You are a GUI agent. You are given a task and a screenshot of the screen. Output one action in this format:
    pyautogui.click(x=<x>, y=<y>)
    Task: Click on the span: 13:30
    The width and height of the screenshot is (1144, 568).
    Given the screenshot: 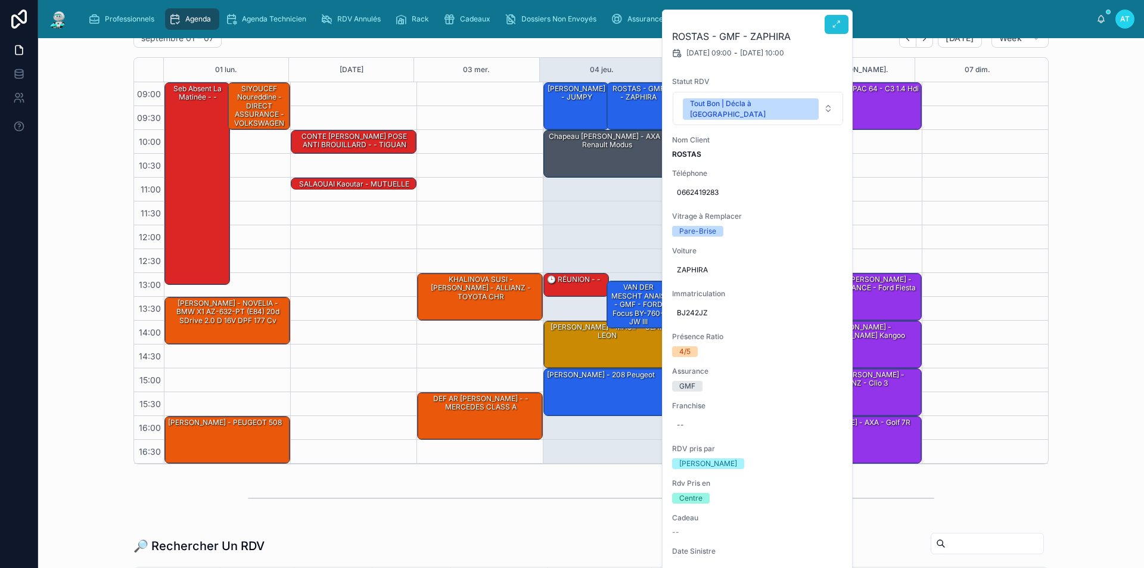 What is the action you would take?
    pyautogui.click(x=150, y=308)
    